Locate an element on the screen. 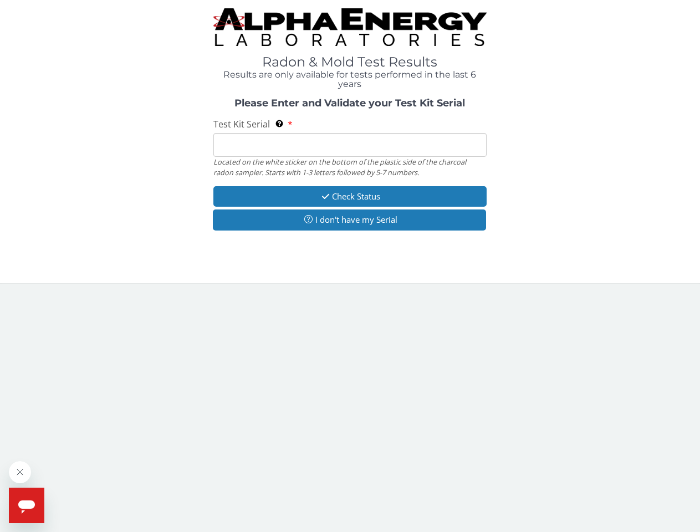 The width and height of the screenshot is (700, 532). h1: Radon & Mold Test Results is located at coordinates (350, 62).